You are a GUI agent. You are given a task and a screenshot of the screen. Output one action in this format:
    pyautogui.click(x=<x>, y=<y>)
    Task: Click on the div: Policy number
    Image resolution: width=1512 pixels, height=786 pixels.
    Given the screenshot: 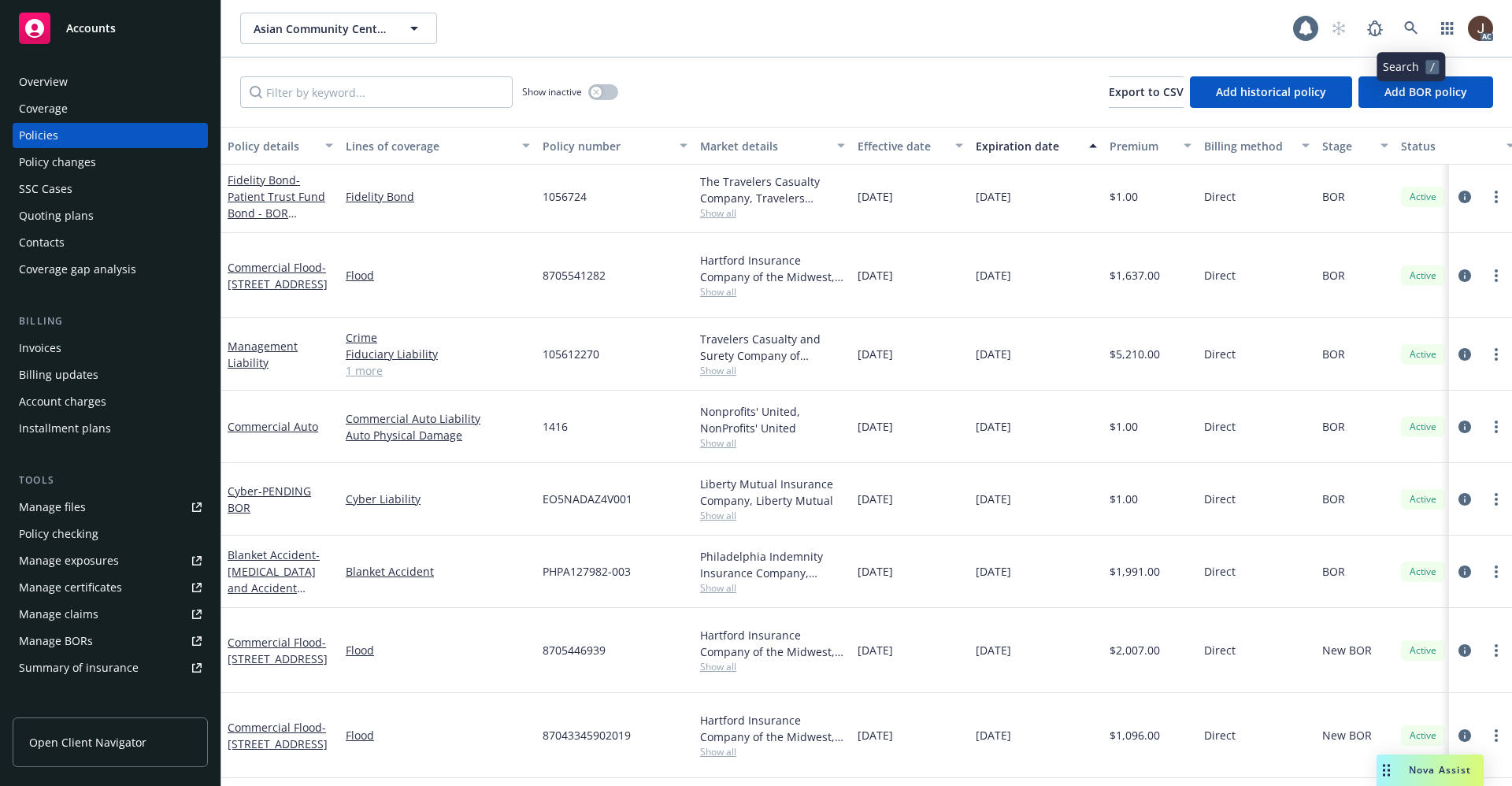 What is the action you would take?
    pyautogui.click(x=607, y=145)
    